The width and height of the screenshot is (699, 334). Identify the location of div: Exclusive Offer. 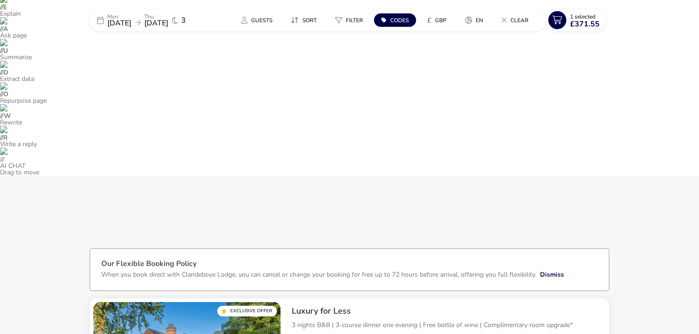
(247, 311).